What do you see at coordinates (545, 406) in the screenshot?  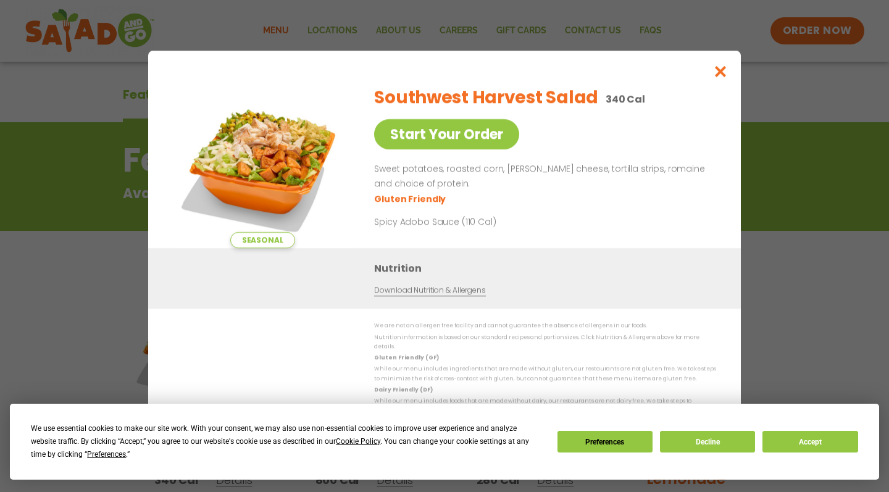 I see `p: While our menu includes foods that are made without dairy, our restaurants are not dairy free. We...` at bounding box center [545, 406].